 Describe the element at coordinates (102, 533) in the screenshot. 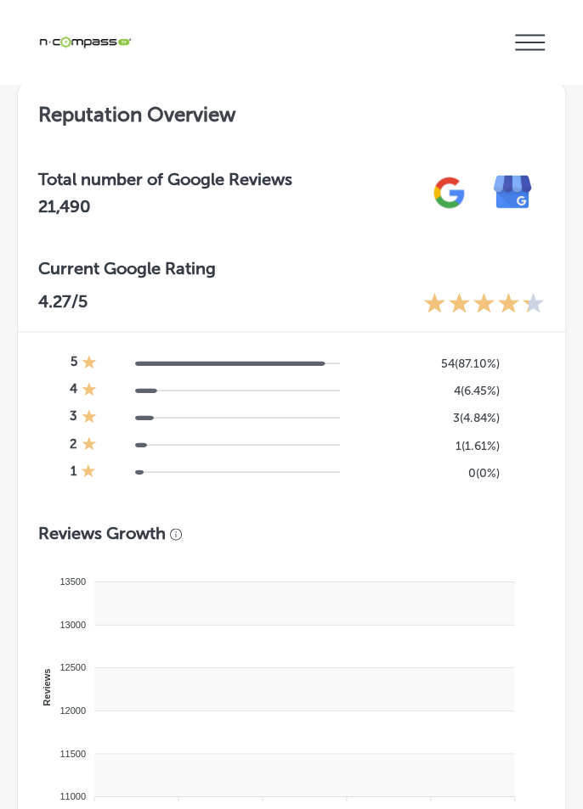

I see `h3: Reviews Growth` at that location.